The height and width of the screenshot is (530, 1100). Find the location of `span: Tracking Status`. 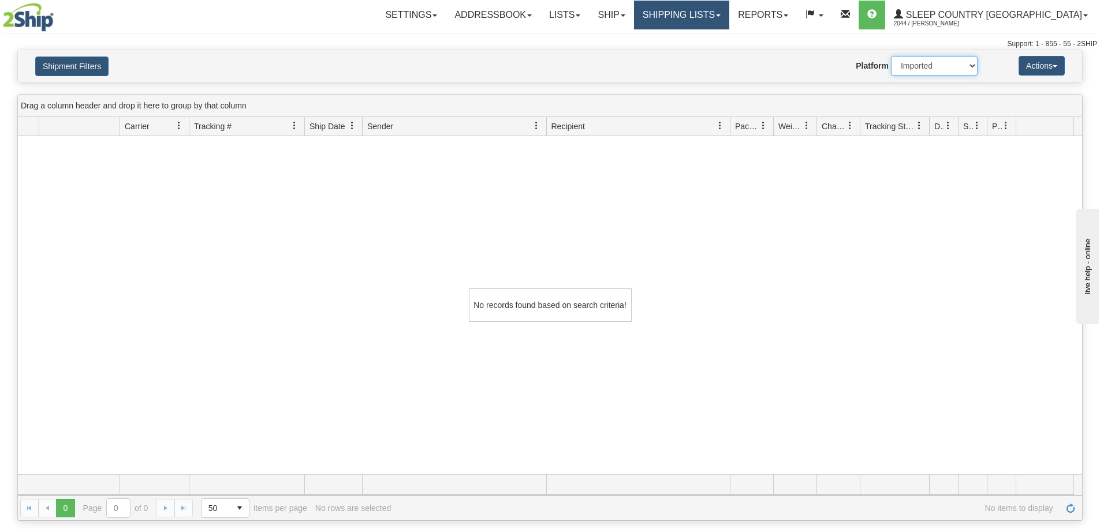

span: Tracking Status is located at coordinates (889, 126).